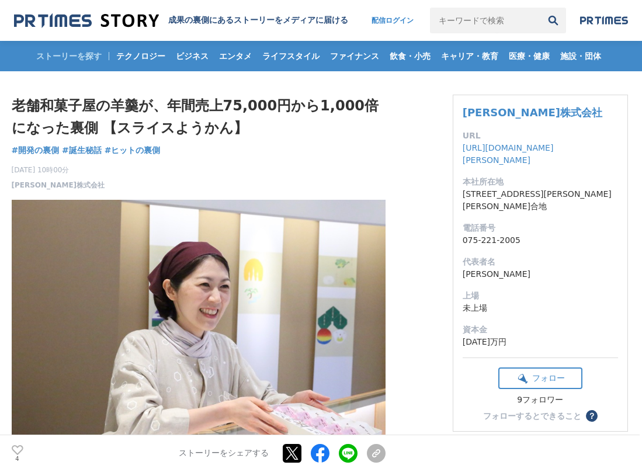 This screenshot has width=642, height=472. I want to click on span: ライフスタイル, so click(291, 56).